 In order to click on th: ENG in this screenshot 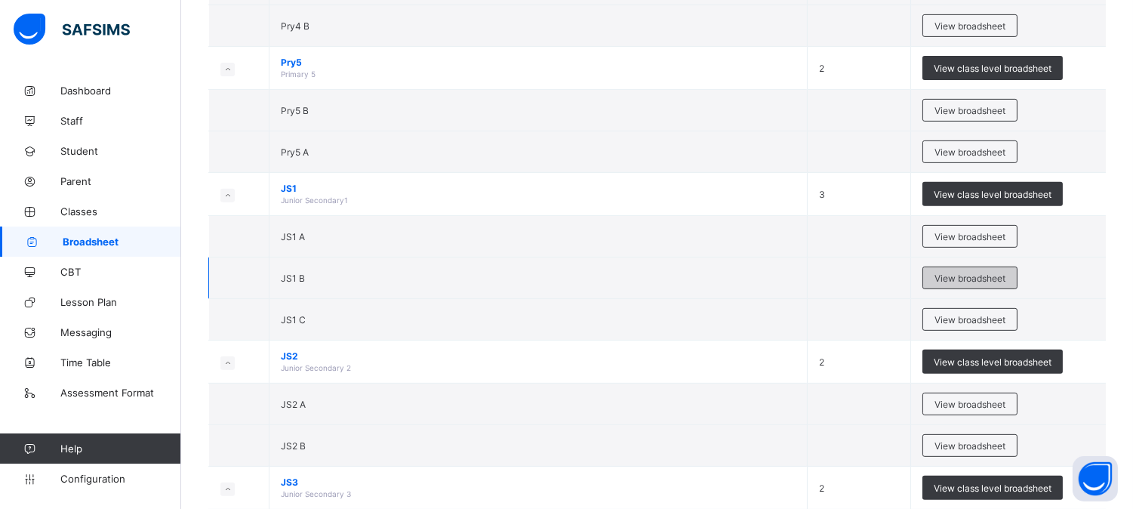, I will do `click(574, 84)`.